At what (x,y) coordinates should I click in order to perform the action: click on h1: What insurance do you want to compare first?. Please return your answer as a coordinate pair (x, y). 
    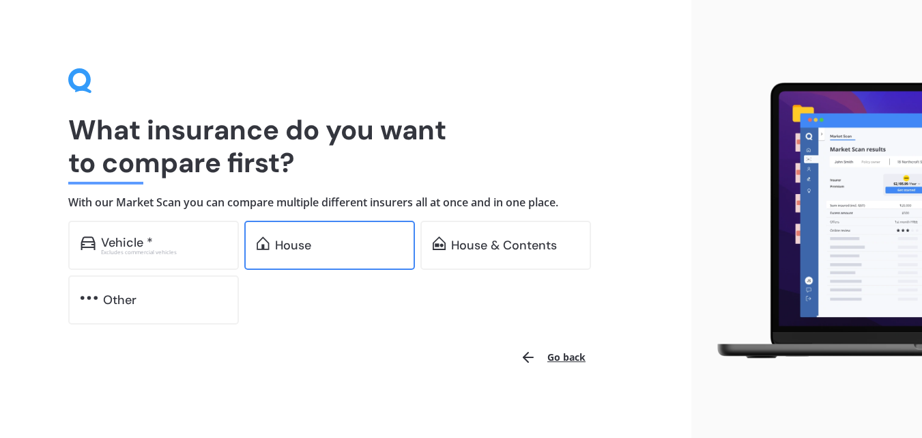
    Looking at the image, I should click on (345, 146).